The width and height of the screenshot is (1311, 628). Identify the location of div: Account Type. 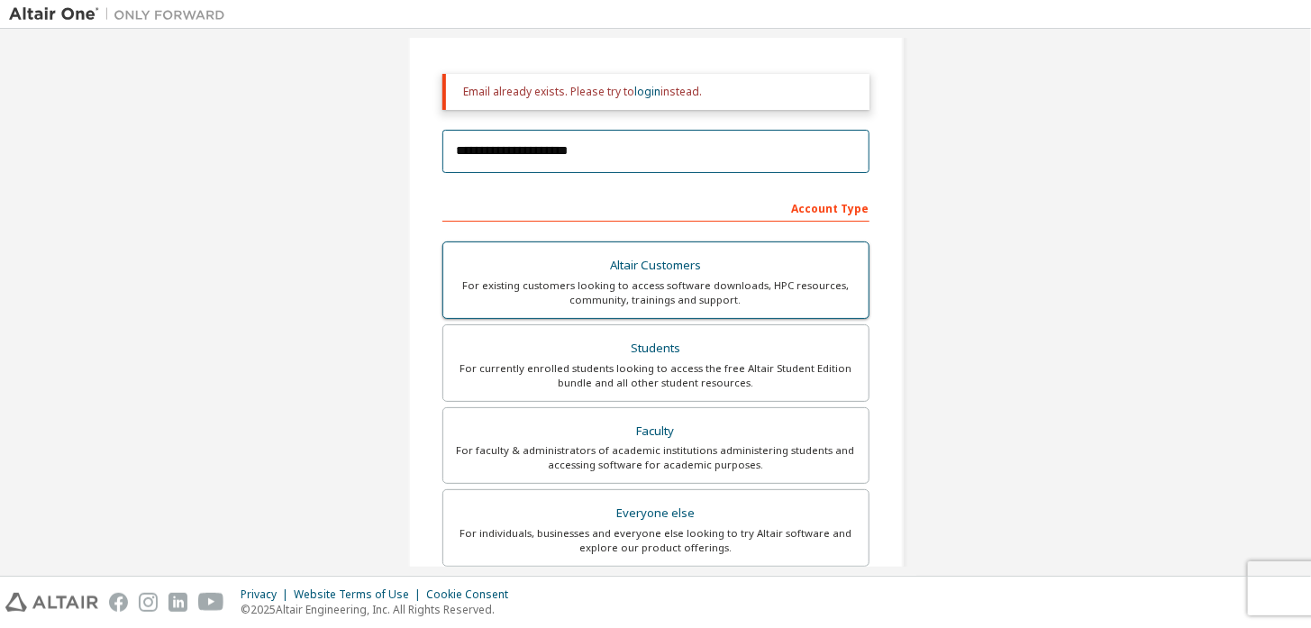
(656, 207).